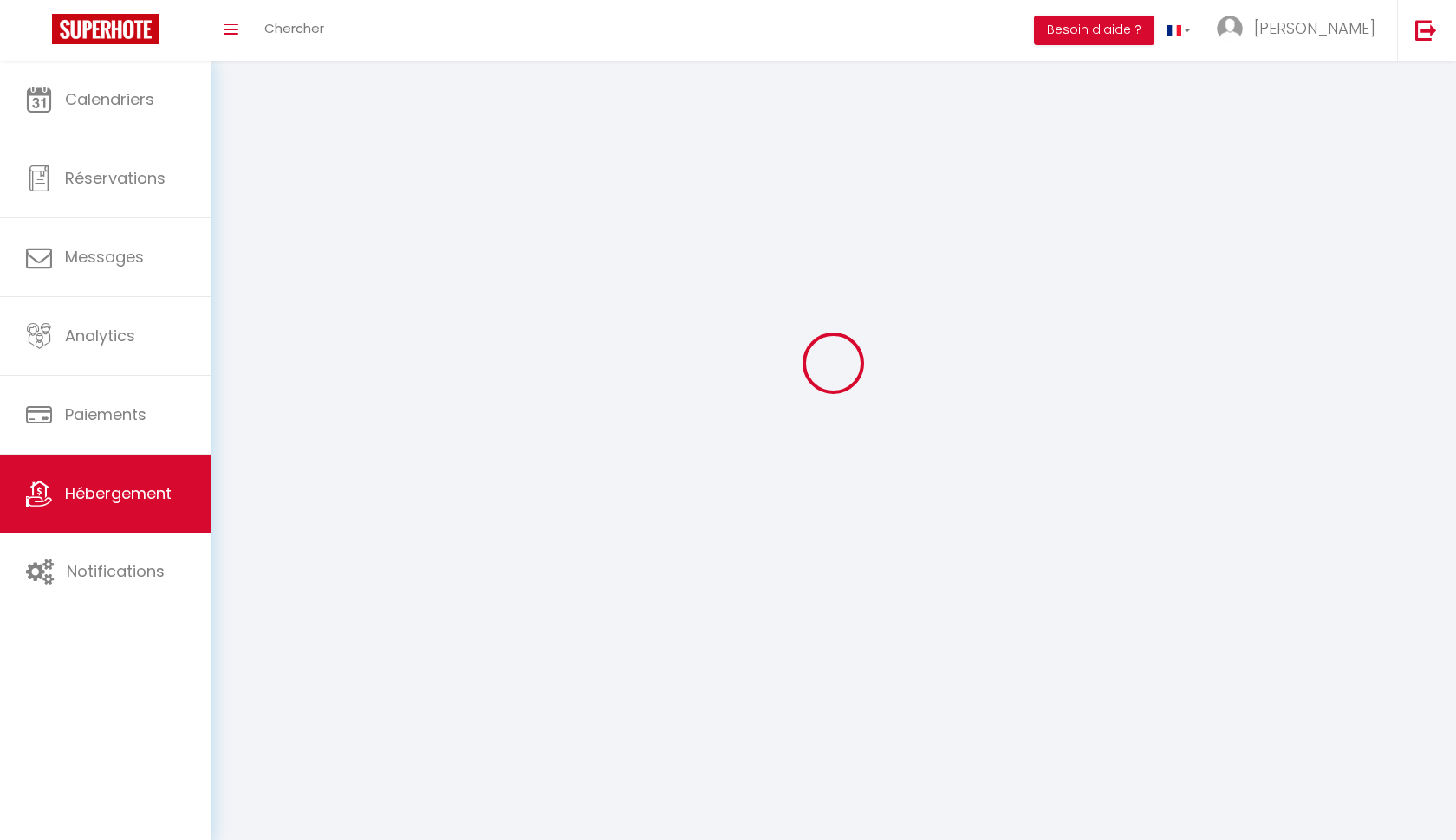  I want to click on img: logout, so click(1426, 30).